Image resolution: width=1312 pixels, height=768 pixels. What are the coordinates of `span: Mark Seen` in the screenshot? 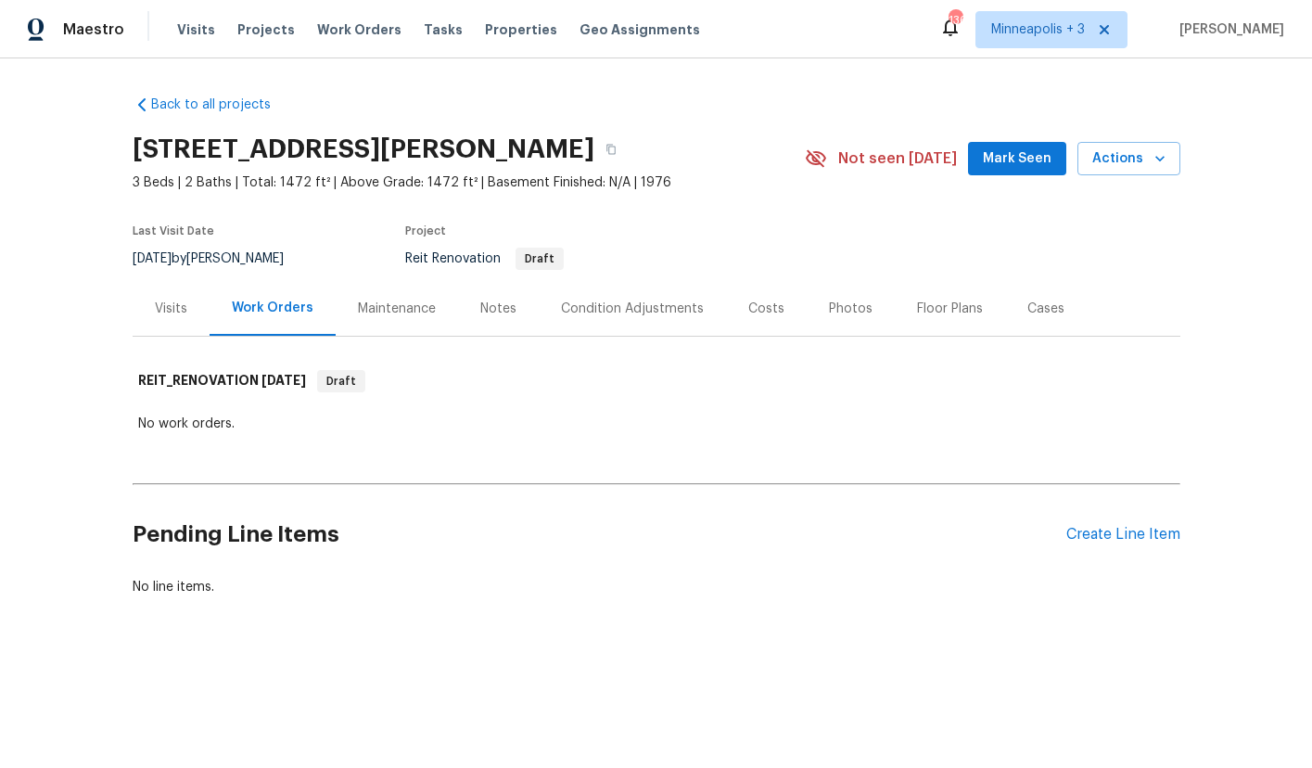 It's located at (1017, 159).